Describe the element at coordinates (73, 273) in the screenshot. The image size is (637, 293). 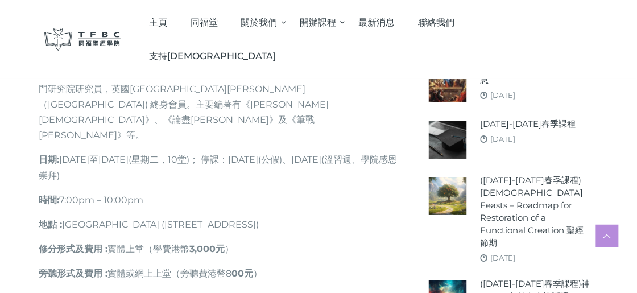
I see `strong: 旁聽形式及費用 :` at that location.